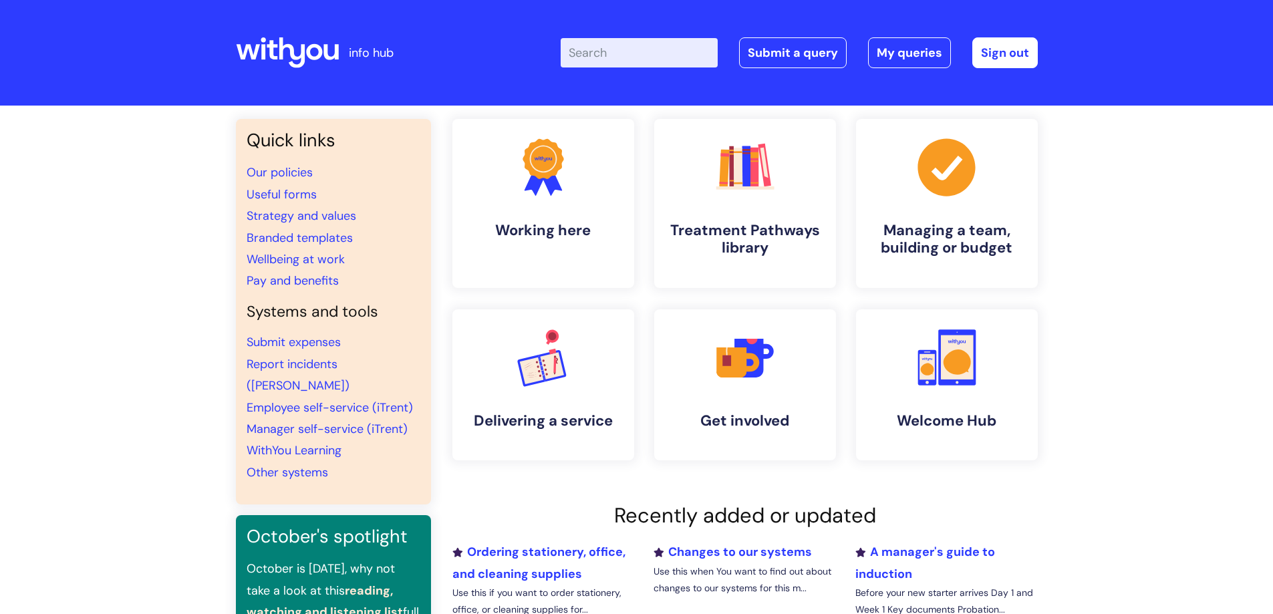  Describe the element at coordinates (334, 537) in the screenshot. I see `h3: October's spotlight` at that location.